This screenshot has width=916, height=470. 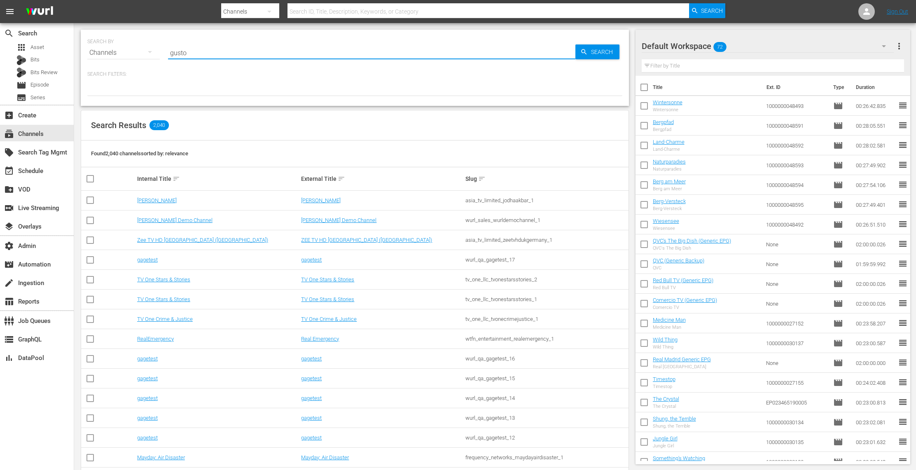 What do you see at coordinates (119, 125) in the screenshot?
I see `span: Search Results` at bounding box center [119, 125].